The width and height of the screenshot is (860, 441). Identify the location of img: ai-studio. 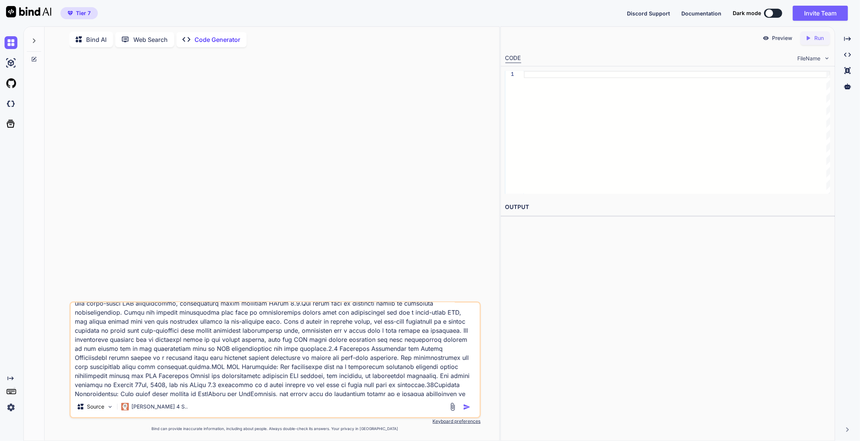
(11, 63).